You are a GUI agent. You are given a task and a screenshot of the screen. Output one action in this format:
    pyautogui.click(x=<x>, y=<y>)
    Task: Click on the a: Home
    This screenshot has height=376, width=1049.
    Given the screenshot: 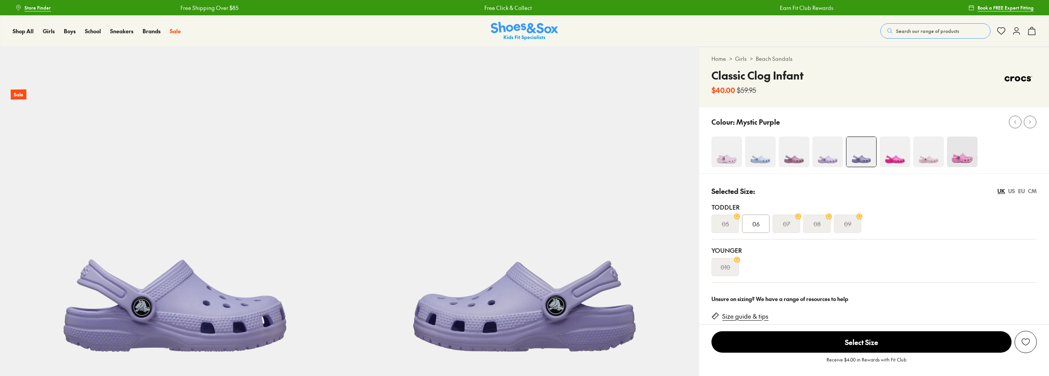 What is the action you would take?
    pyautogui.click(x=719, y=58)
    